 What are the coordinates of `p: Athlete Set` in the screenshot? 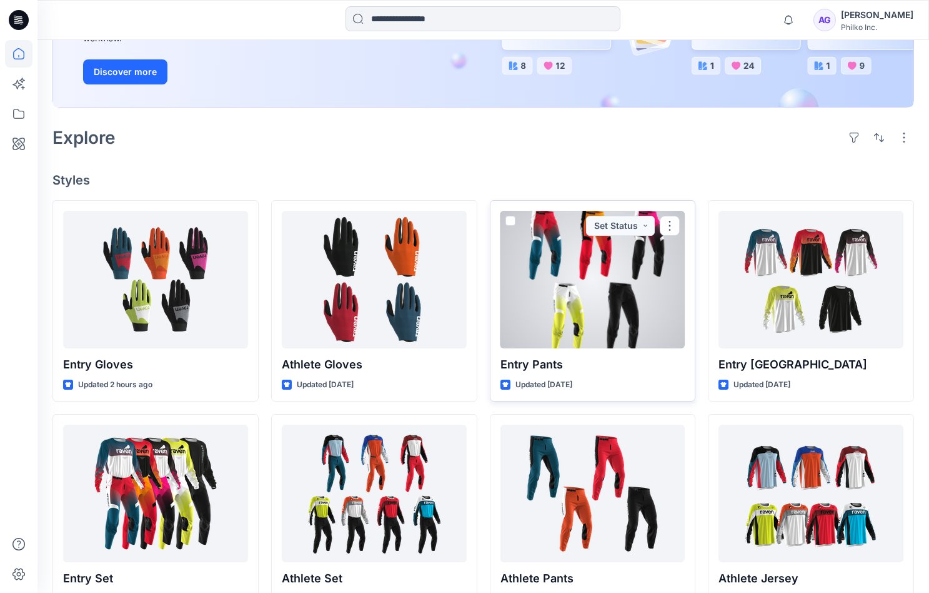 It's located at (374, 578).